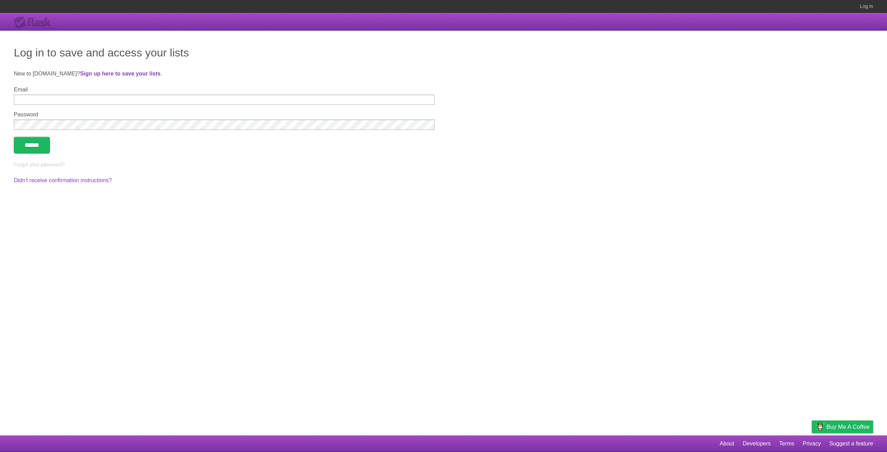  What do you see at coordinates (120, 73) in the screenshot?
I see `a: Sign up here to save your lists` at bounding box center [120, 73].